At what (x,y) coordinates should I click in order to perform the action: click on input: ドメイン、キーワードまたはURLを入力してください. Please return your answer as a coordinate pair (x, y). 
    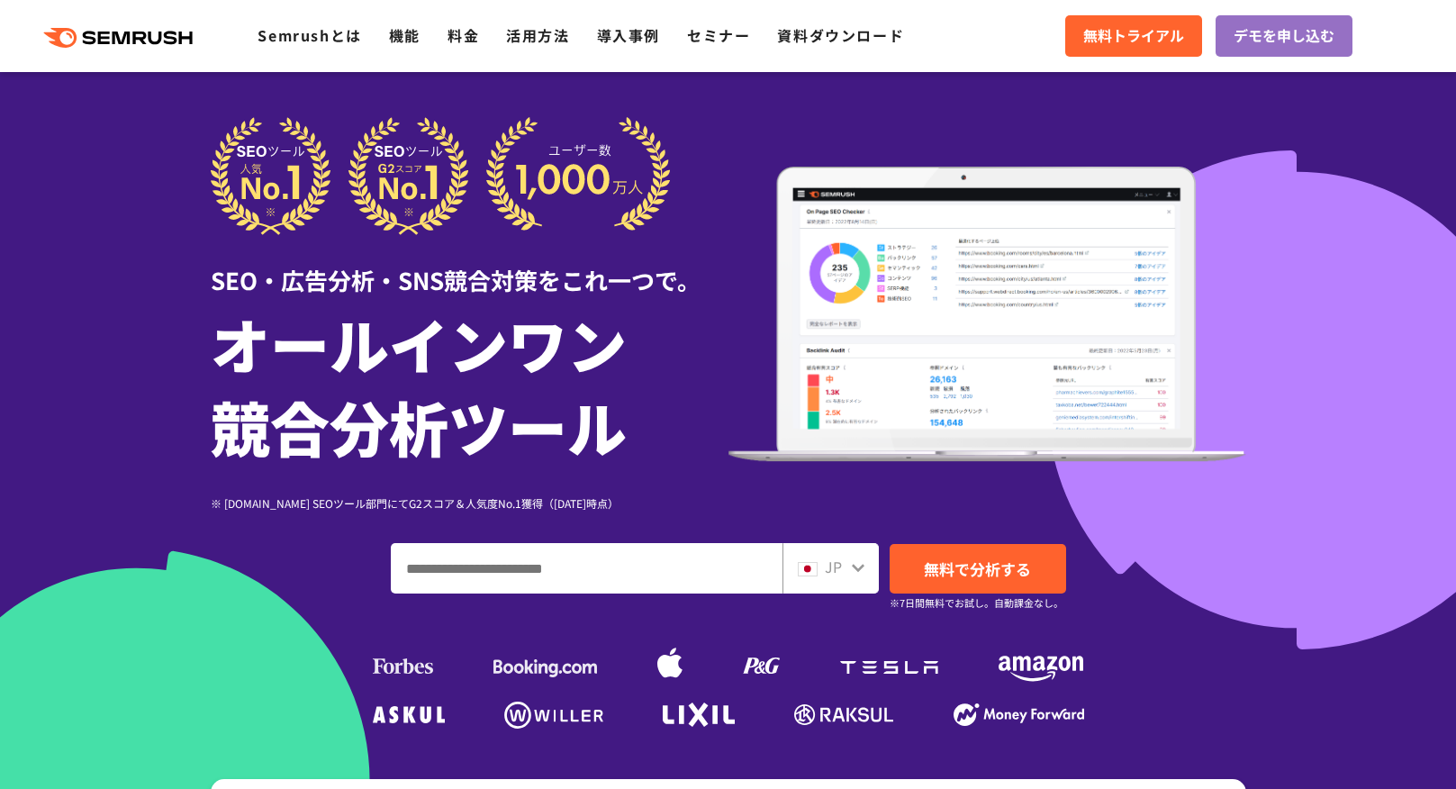
    Looking at the image, I should click on (586, 568).